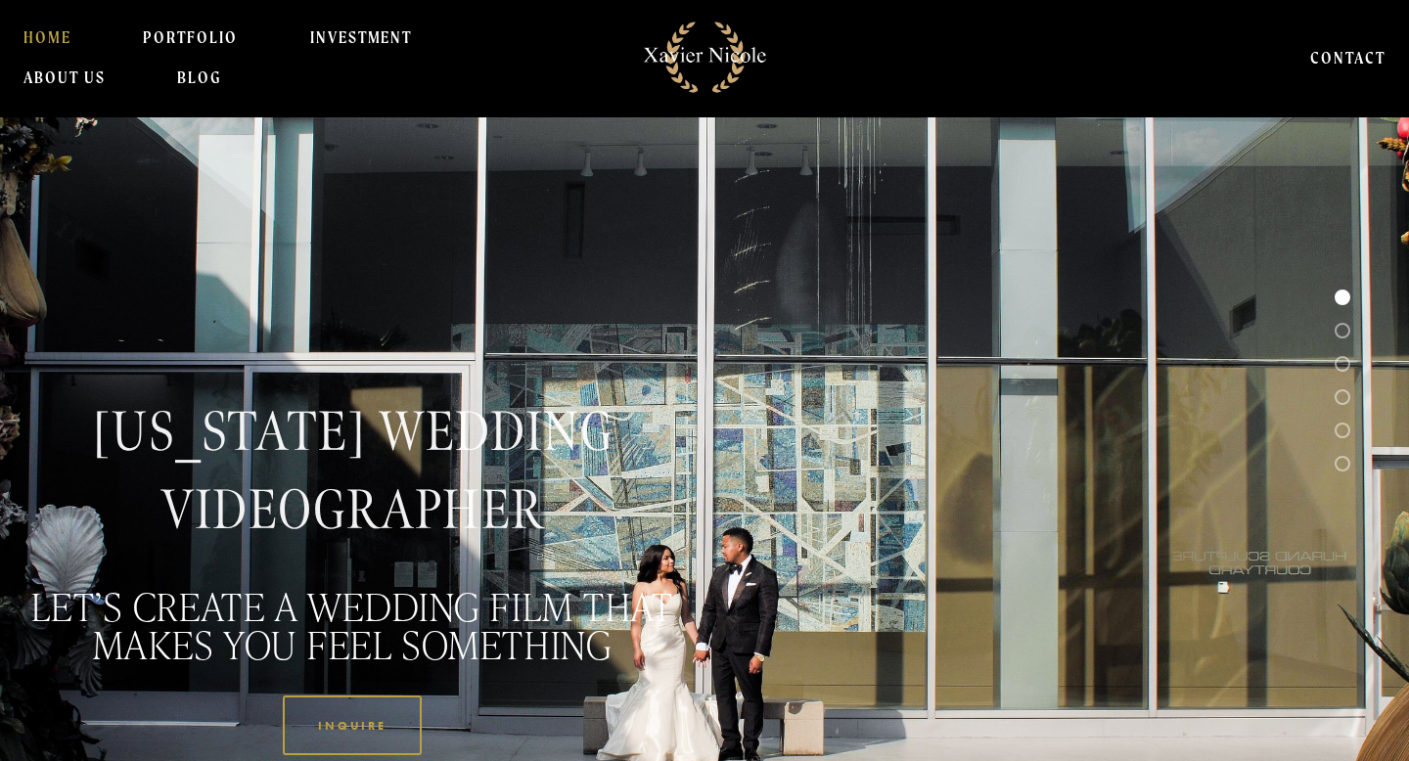 This screenshot has height=761, width=1409. I want to click on a: INVESTMENT, so click(361, 37).